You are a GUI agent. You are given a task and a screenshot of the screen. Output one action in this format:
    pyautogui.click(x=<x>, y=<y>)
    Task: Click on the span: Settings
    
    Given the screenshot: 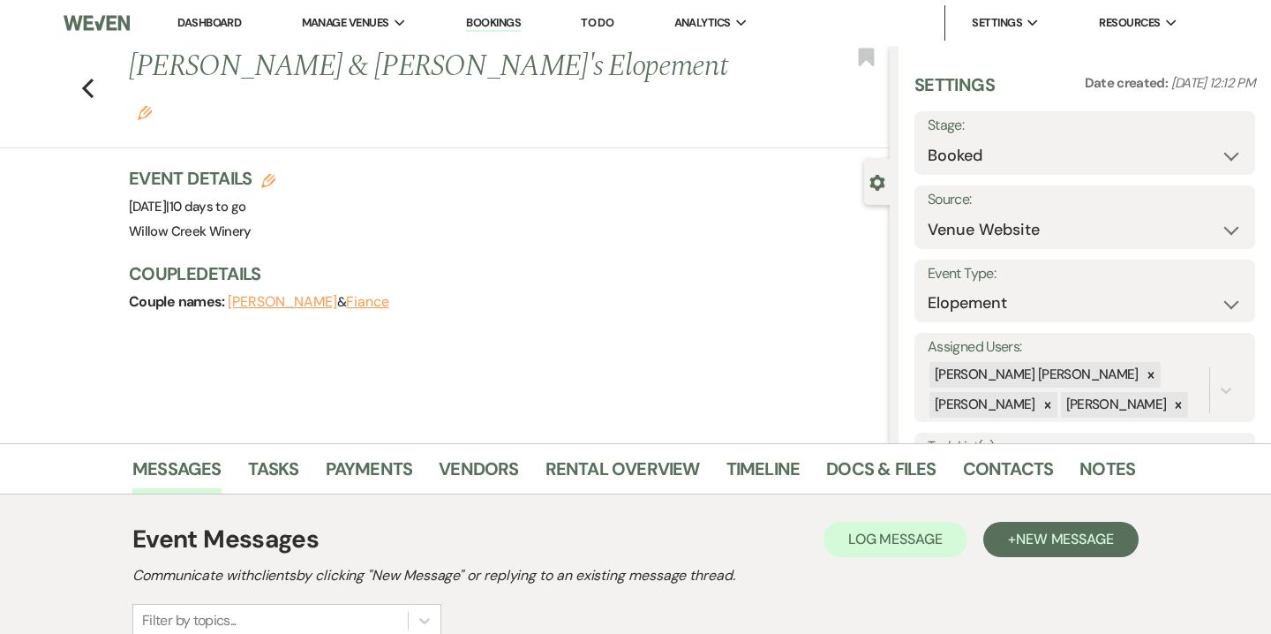 What is the action you would take?
    pyautogui.click(x=997, y=23)
    